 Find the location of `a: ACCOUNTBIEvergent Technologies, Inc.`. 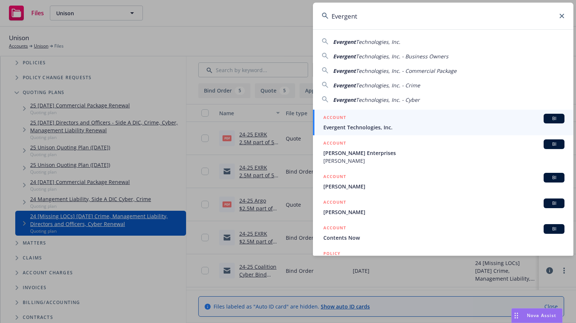

a: ACCOUNTBIEvergent Technologies, Inc. is located at coordinates (443, 122).